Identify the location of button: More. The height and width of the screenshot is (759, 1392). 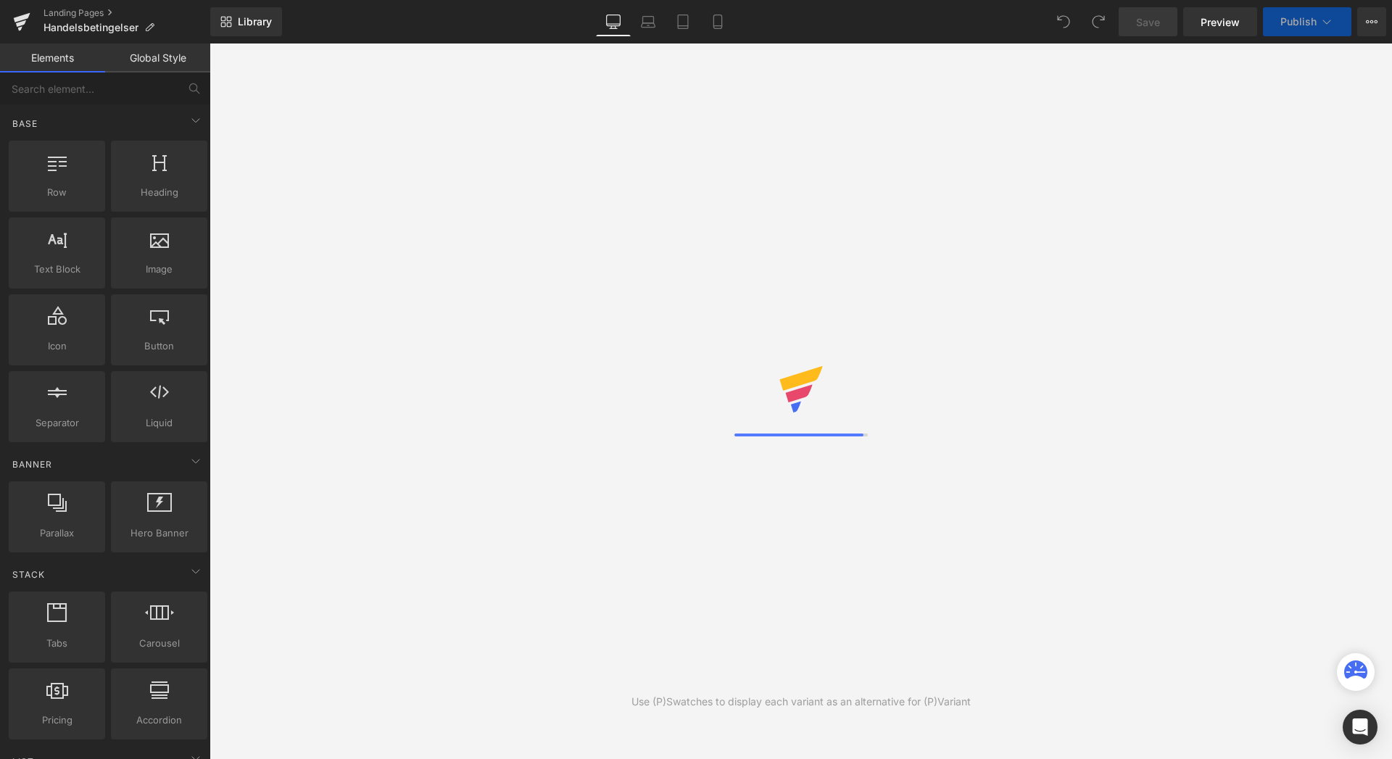
(1372, 22).